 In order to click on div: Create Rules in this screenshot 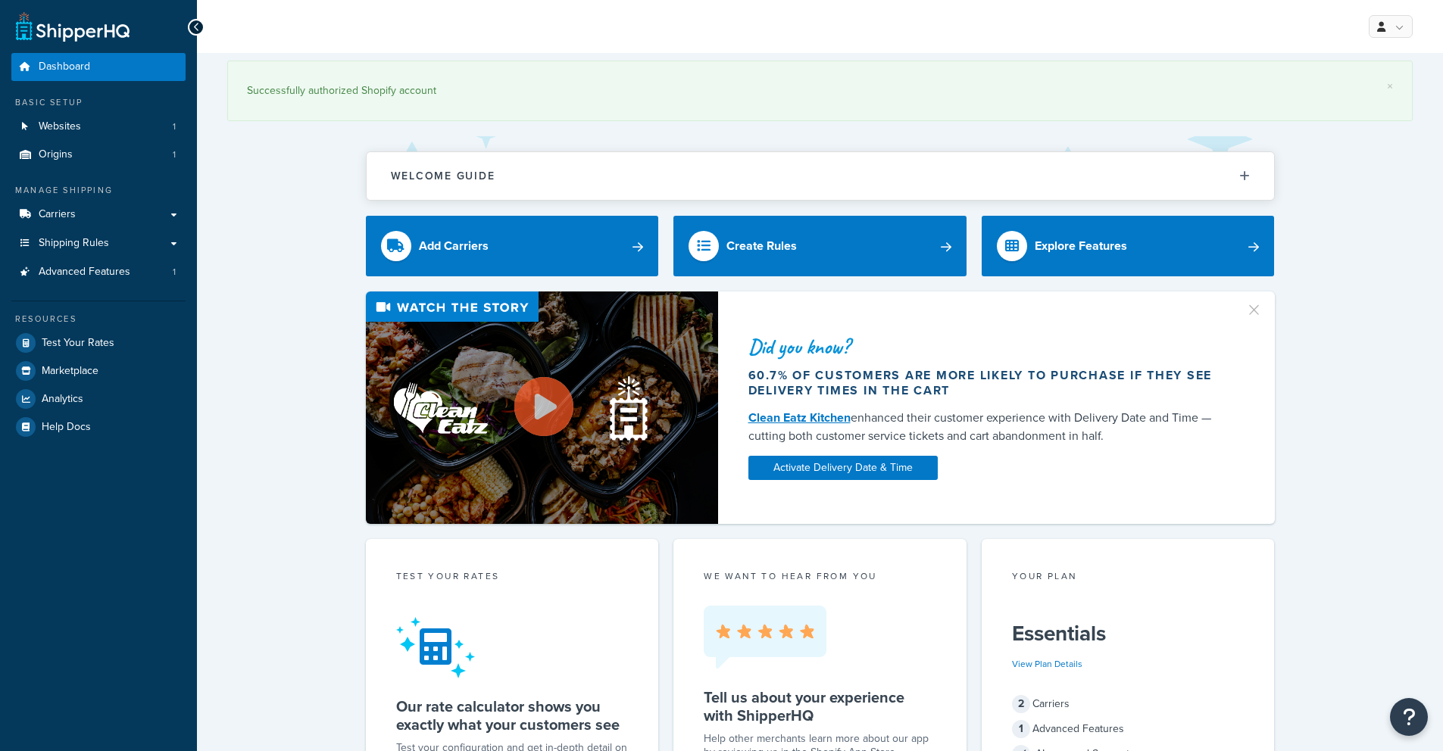, I will do `click(761, 246)`.